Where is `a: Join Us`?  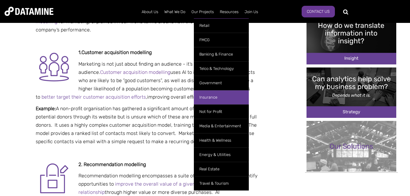
a: Join Us is located at coordinates (251, 12).